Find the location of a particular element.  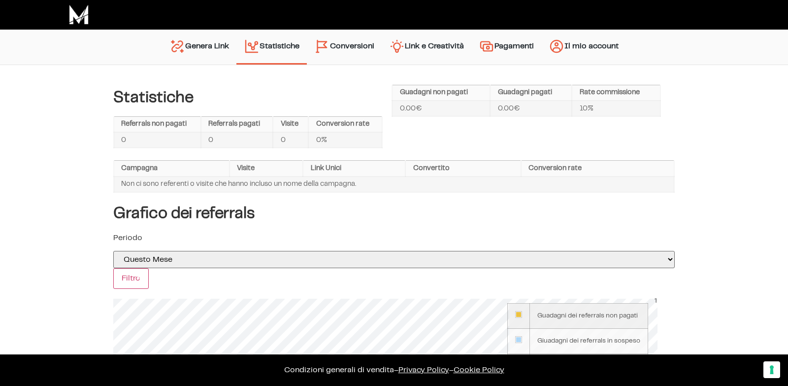

a: Genera Link is located at coordinates (199, 47).